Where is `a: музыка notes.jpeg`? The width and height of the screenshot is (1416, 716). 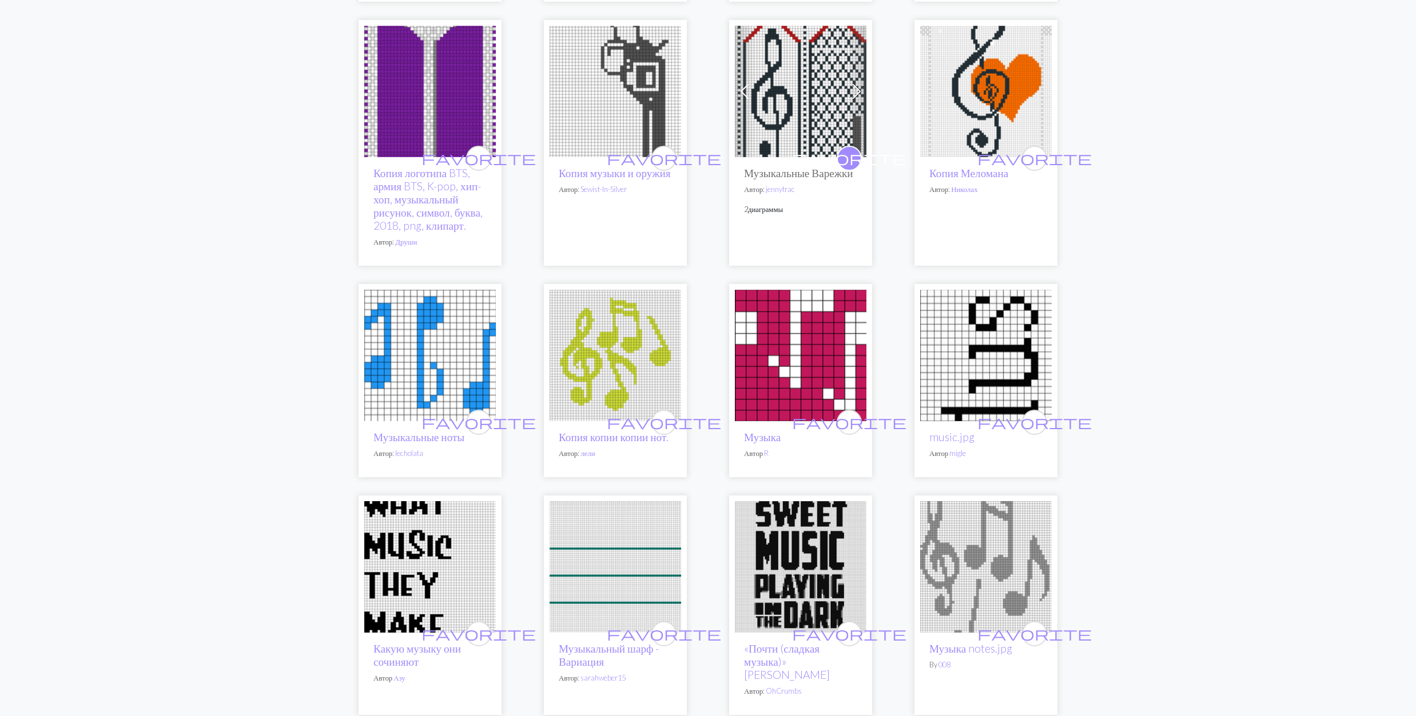
a: музыка notes.jpeg is located at coordinates (615, 354).